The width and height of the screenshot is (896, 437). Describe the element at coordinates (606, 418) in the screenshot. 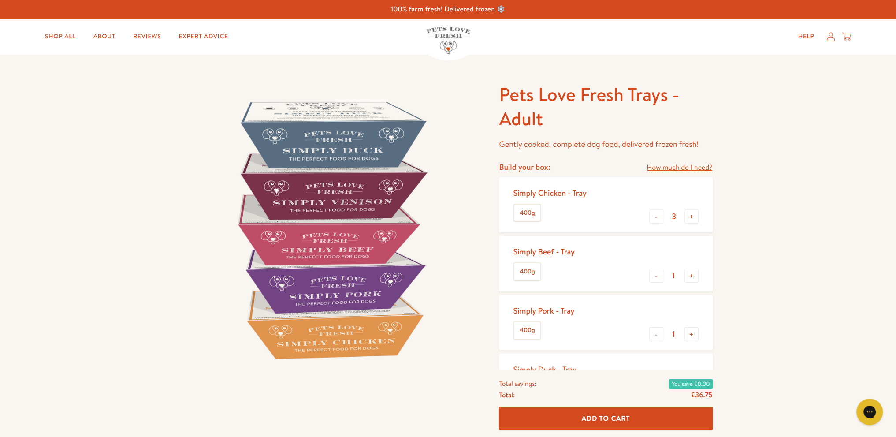

I see `button: Add To Cart` at that location.